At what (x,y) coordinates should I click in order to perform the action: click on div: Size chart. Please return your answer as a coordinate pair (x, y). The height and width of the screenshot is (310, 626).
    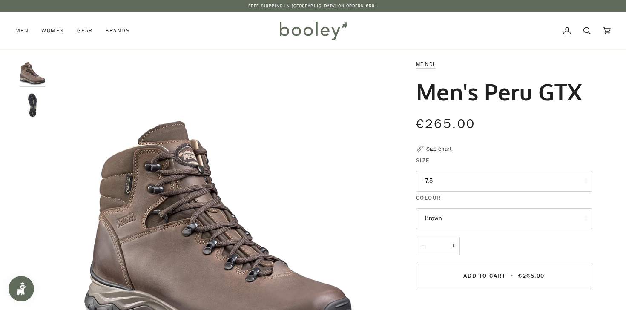
    Looking at the image, I should click on (439, 149).